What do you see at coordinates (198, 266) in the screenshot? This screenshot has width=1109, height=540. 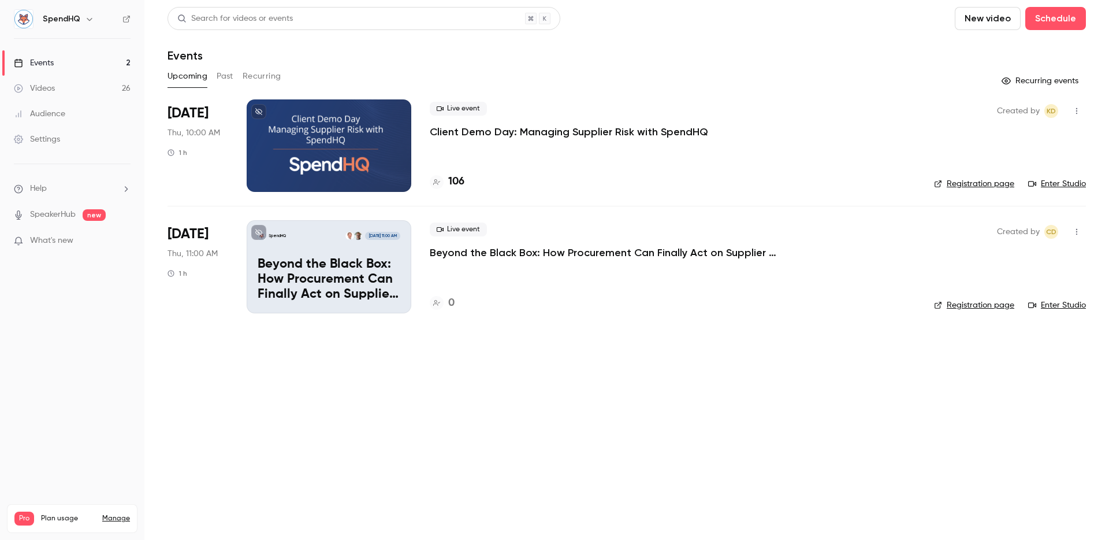 I see `div: Sep 11 Thu, 11:00 AM (America/New York)` at bounding box center [198, 266].